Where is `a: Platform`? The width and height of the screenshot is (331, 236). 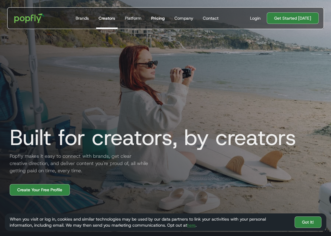
a: Platform is located at coordinates (133, 18).